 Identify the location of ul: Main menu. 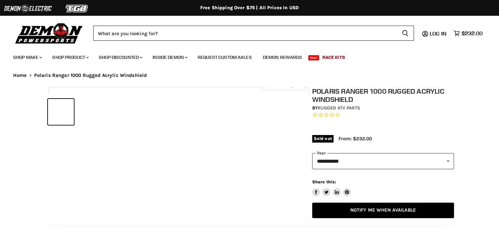
(245, 56).